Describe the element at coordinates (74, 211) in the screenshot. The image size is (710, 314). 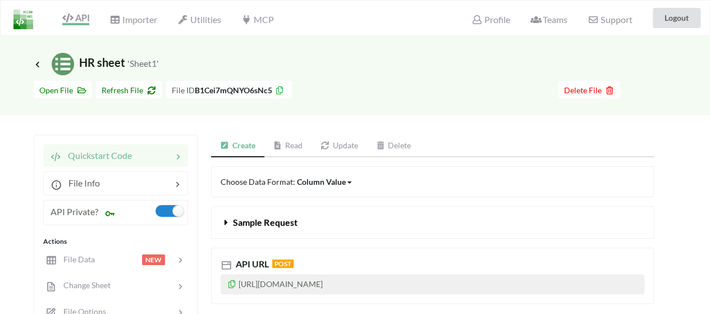
I see `span: API Private?` at that location.